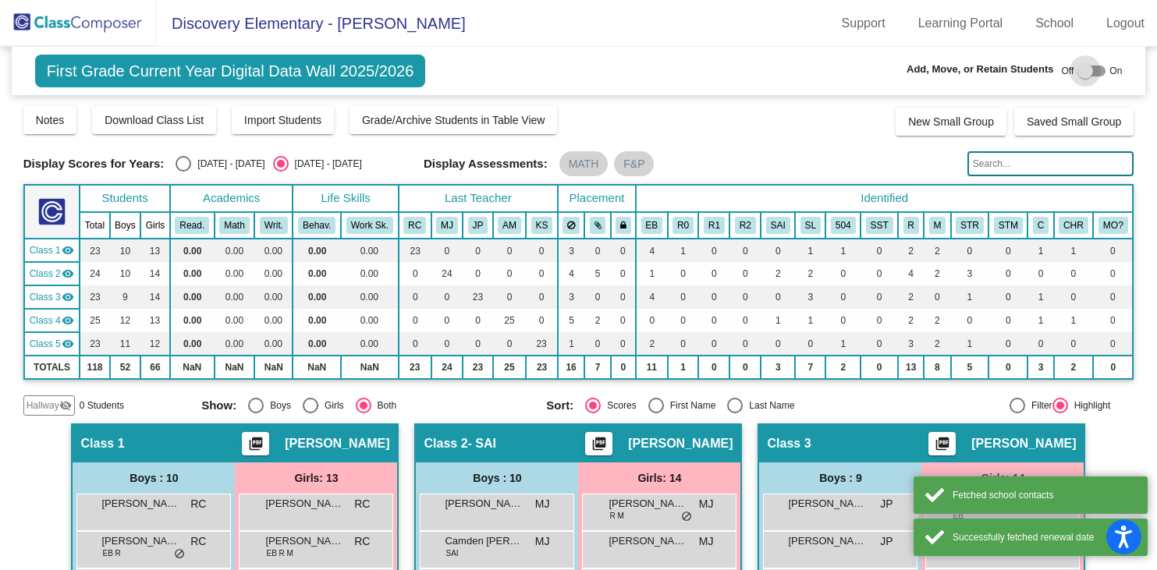 The image size is (1157, 570). What do you see at coordinates (583, 164) in the screenshot?
I see `mat-chip: MATH` at bounding box center [583, 164].